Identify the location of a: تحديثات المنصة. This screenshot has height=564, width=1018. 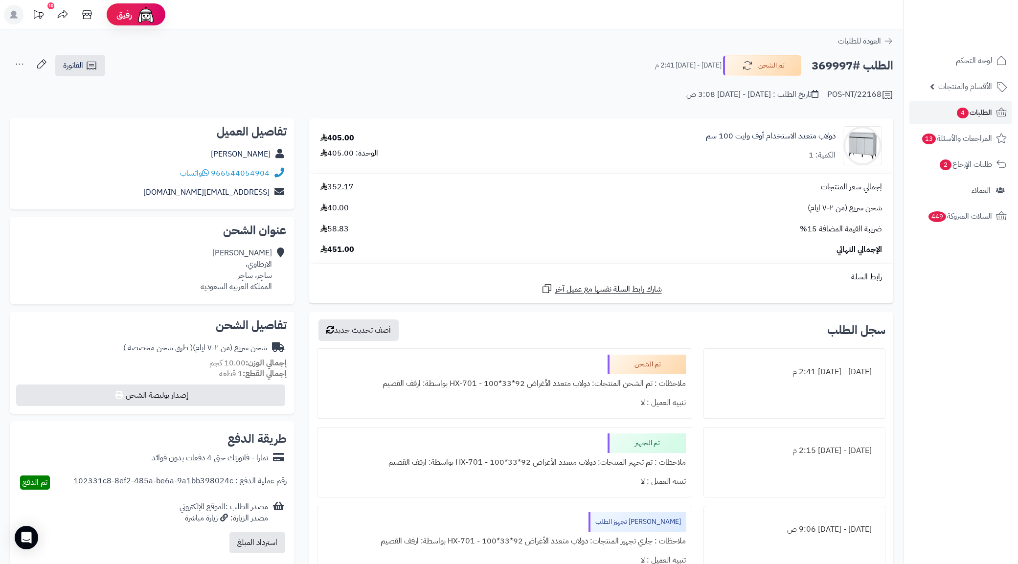
(38, 16).